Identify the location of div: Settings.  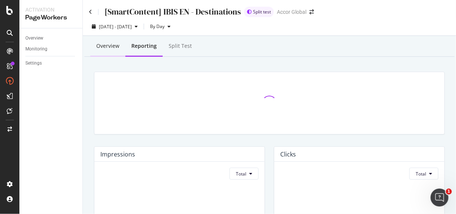
(34, 63).